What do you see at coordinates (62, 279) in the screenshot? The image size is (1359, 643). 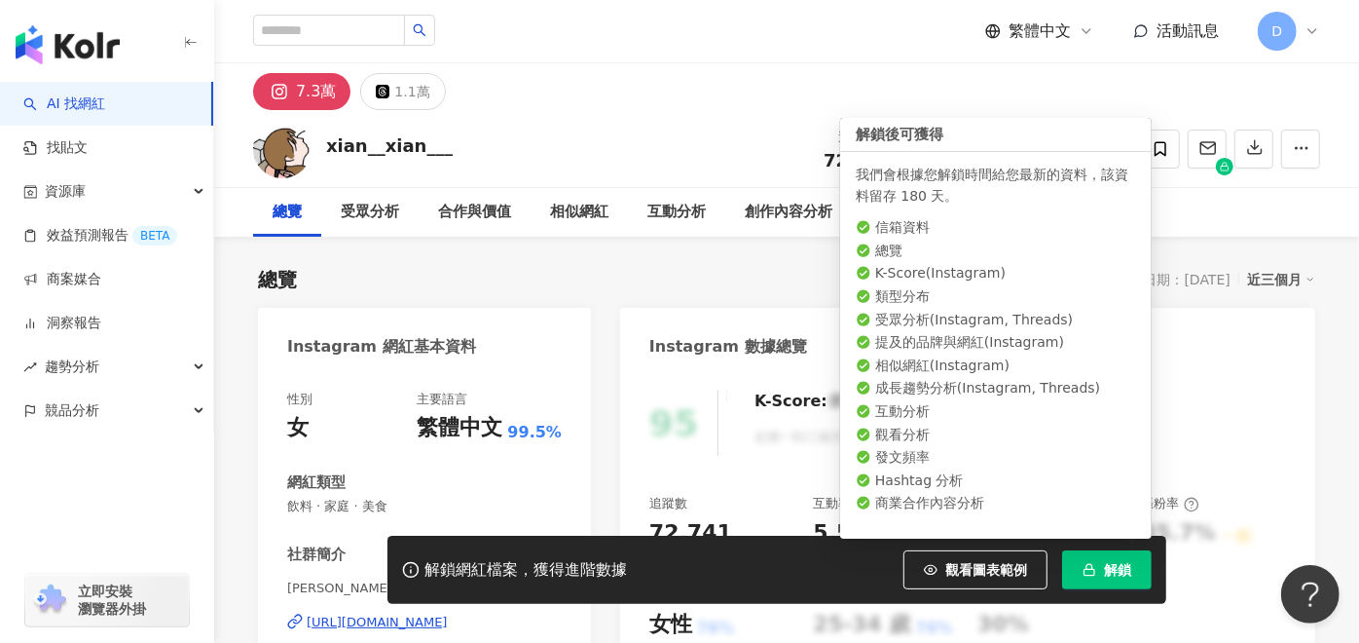 I see `a: 商案媒合` at bounding box center [62, 279].